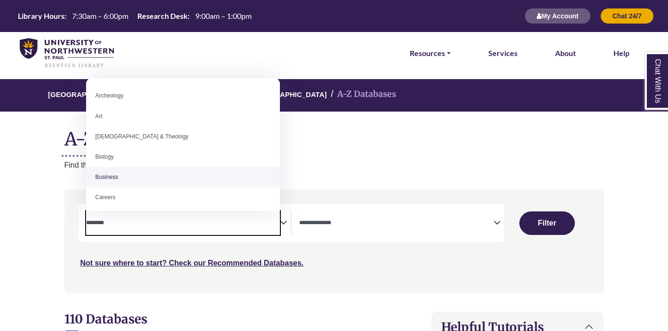 This screenshot has width=668, height=331. Describe the element at coordinates (557, 16) in the screenshot. I see `a: My Account` at that location.